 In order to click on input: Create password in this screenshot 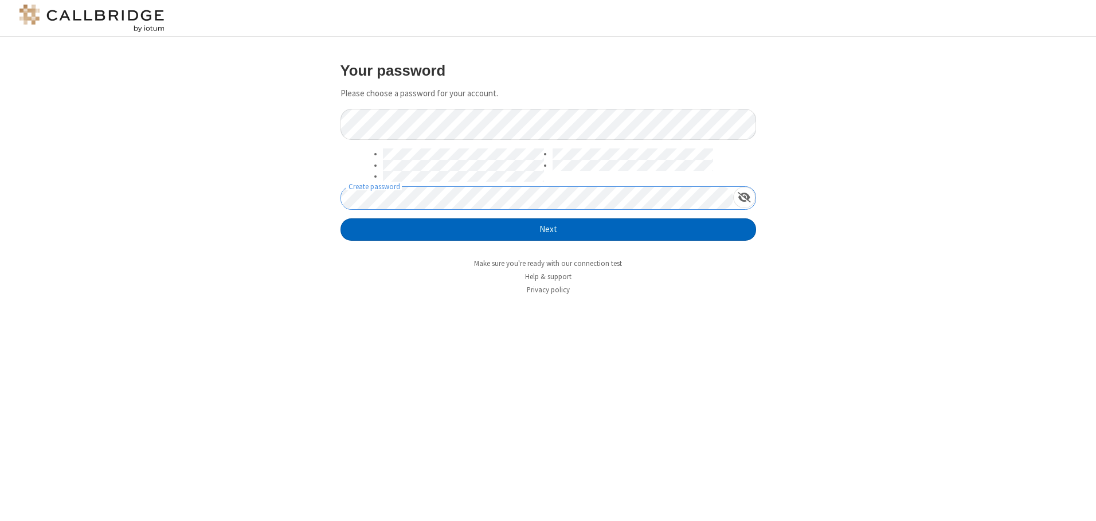, I will do `click(537, 198)`.